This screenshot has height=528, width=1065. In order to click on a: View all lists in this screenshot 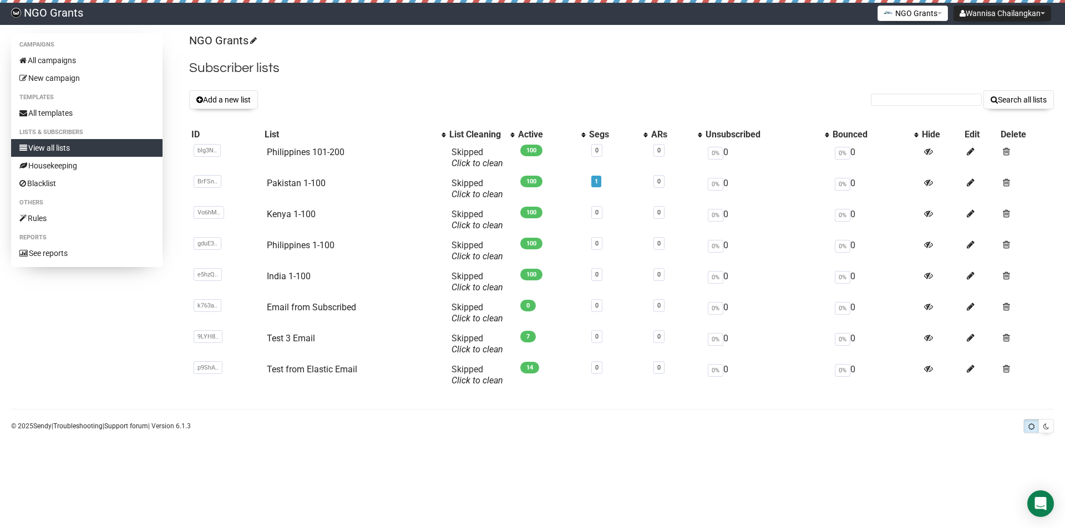, I will do `click(87, 148)`.